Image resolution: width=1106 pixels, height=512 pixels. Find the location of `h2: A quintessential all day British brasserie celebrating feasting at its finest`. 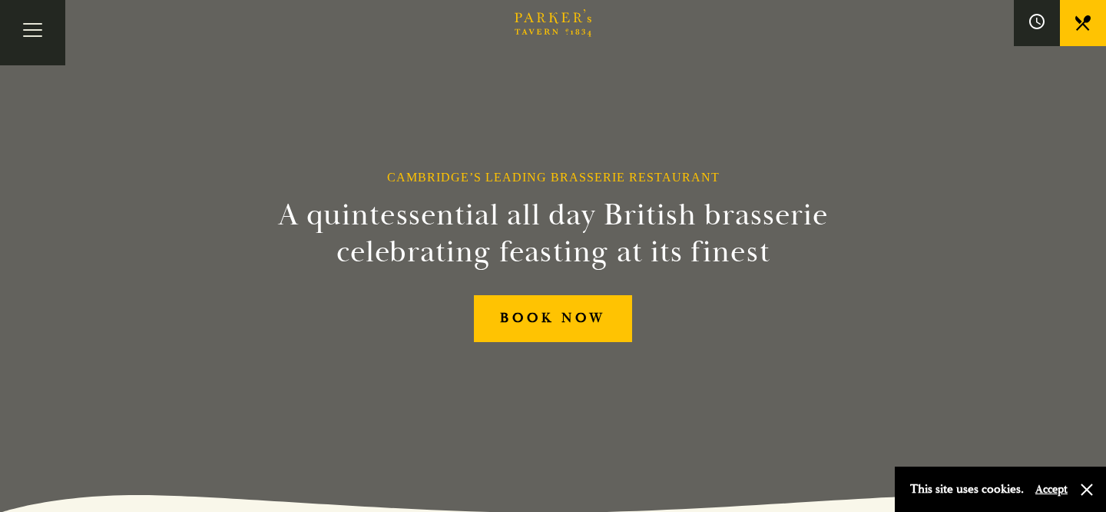

h2: A quintessential all day British brasserie celebrating feasting at its finest is located at coordinates (553, 234).